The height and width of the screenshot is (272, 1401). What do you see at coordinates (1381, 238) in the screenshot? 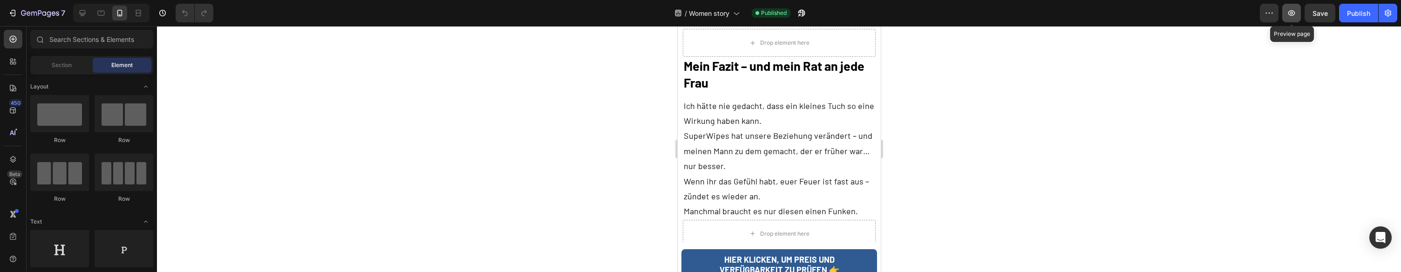
I see `div: Open Intercom Messenger` at bounding box center [1381, 238].